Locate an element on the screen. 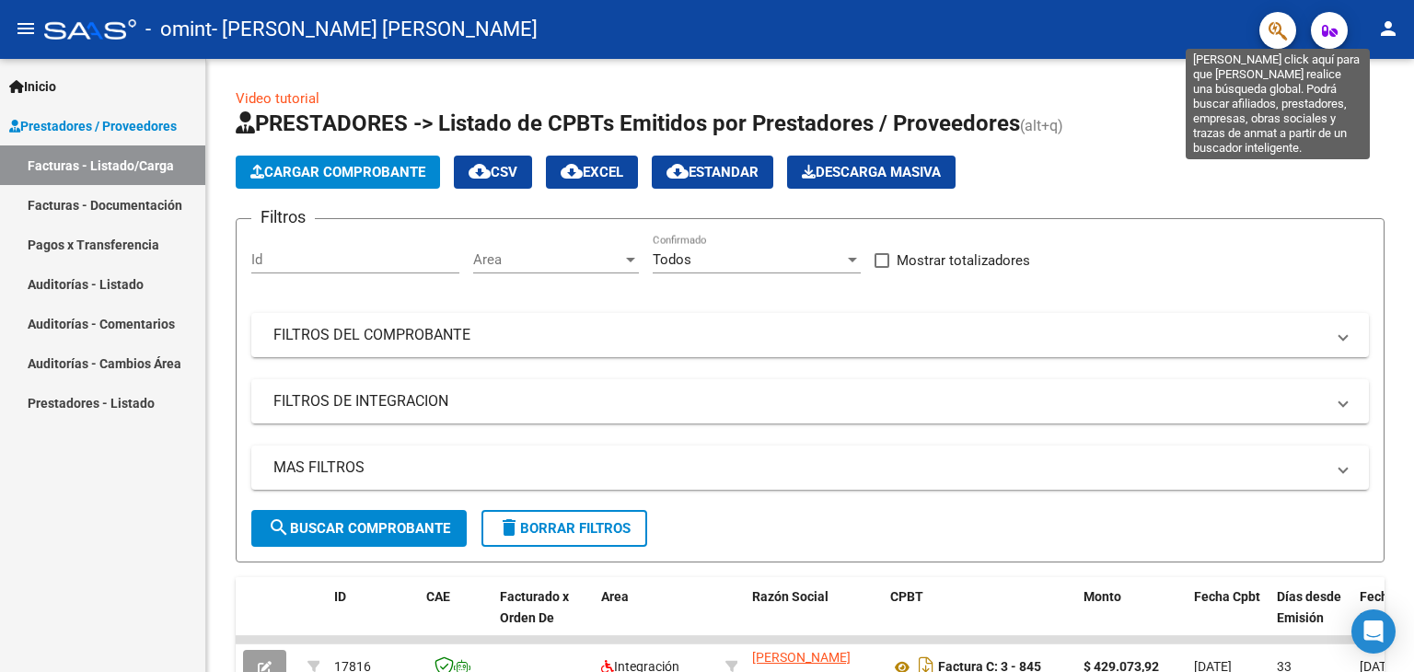  span: Inicio is located at coordinates (32, 87).